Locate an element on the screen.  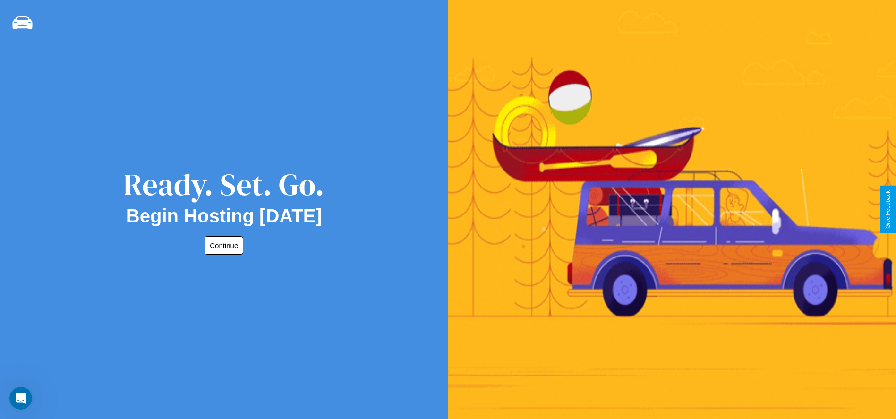
div: Give Feedback is located at coordinates (888, 209).